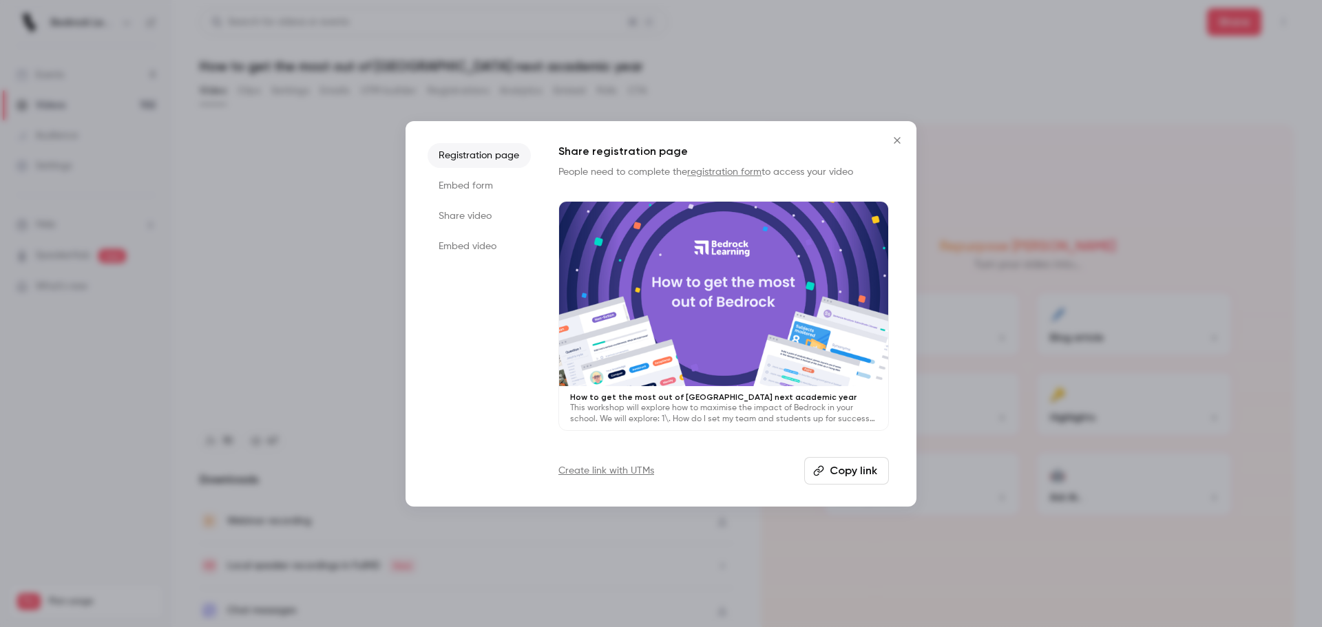 This screenshot has height=627, width=1322. I want to click on button: Close, so click(897, 140).